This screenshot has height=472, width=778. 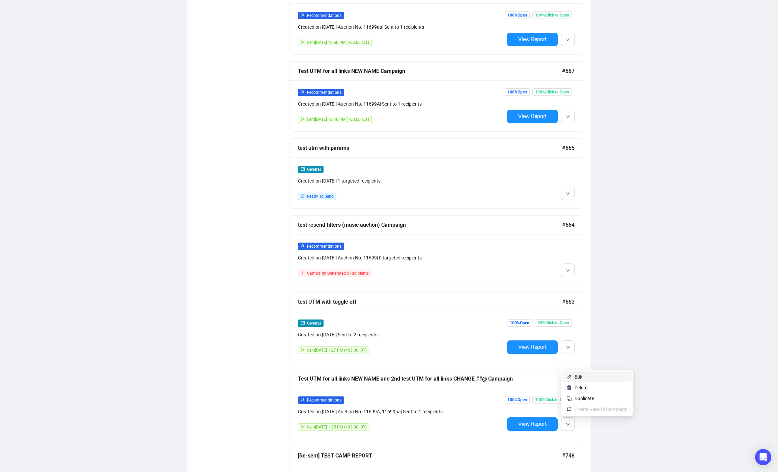 I want to click on a: Test UTM for all links NEW NAME and 2nd test UTM for all links CHANGE ##@ Campaign#662userRecomme..., so click(x=436, y=404).